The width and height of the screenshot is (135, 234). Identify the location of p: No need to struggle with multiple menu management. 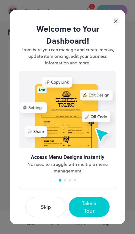
(67, 167).